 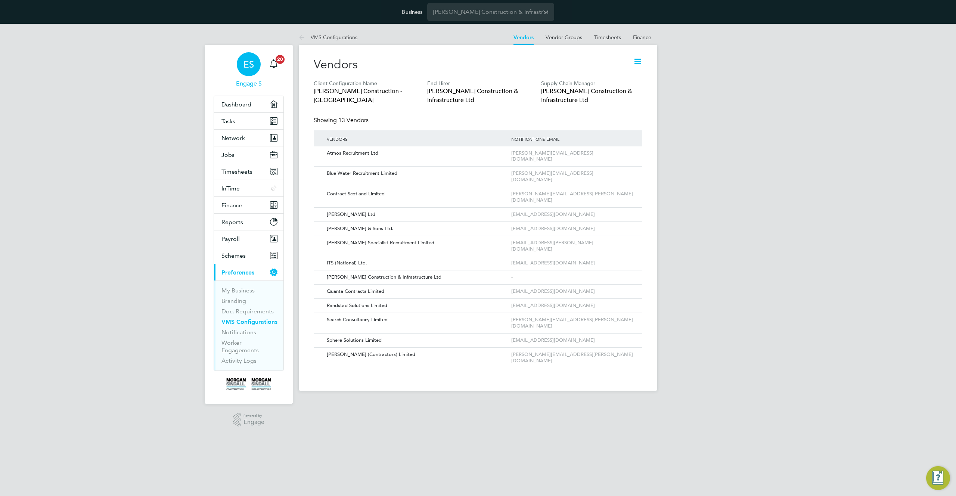 What do you see at coordinates (249, 70) in the screenshot?
I see `a: ESEngage S` at bounding box center [249, 70].